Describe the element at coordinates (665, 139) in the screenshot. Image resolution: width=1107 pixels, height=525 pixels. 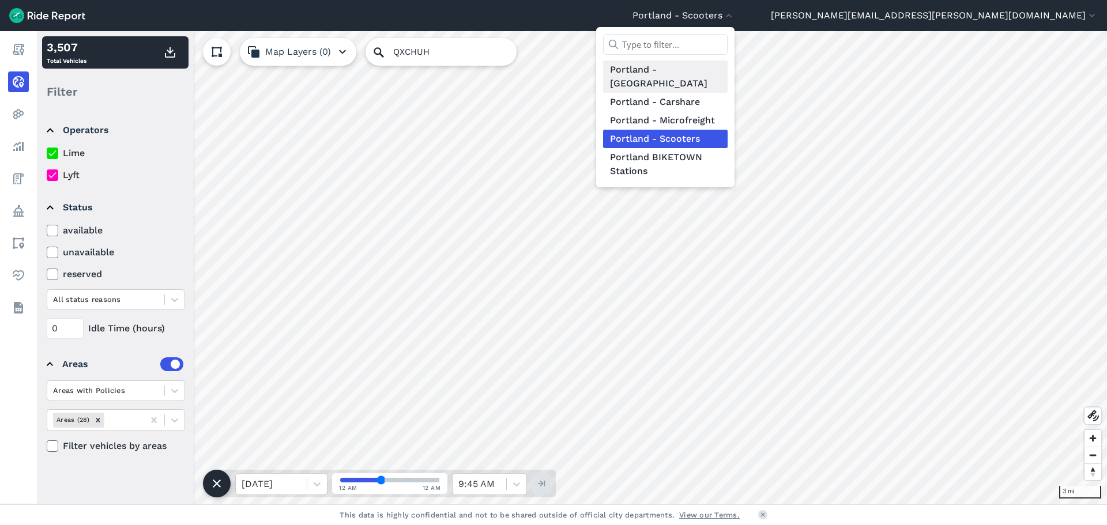
I see `a: Portland - Scooters` at that location.